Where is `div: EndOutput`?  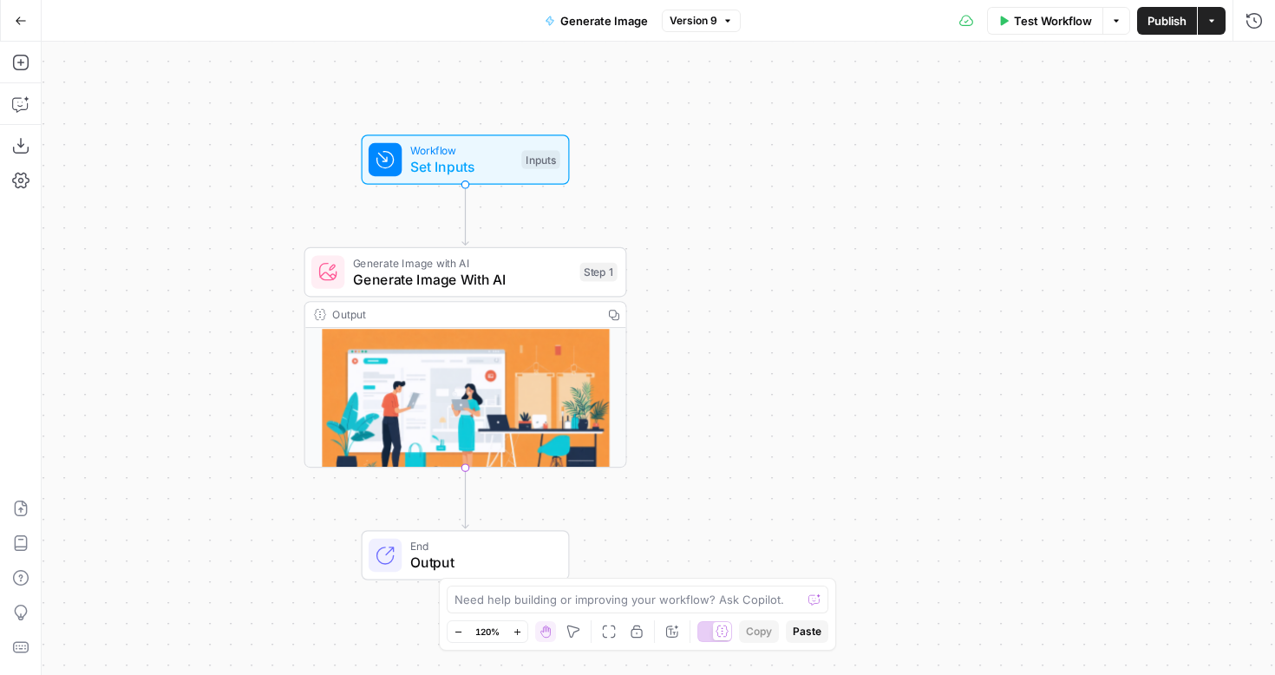 div: EndOutput is located at coordinates (466, 555).